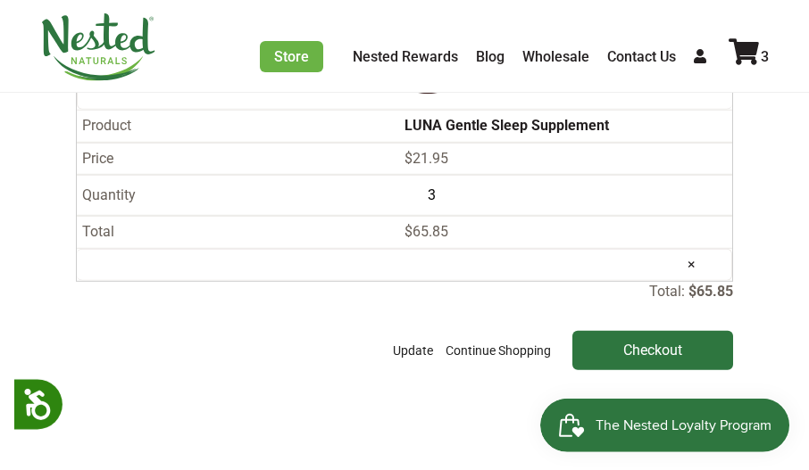 This screenshot has height=470, width=809. Describe the element at coordinates (652, 351) in the screenshot. I see `input: Checkout` at that location.